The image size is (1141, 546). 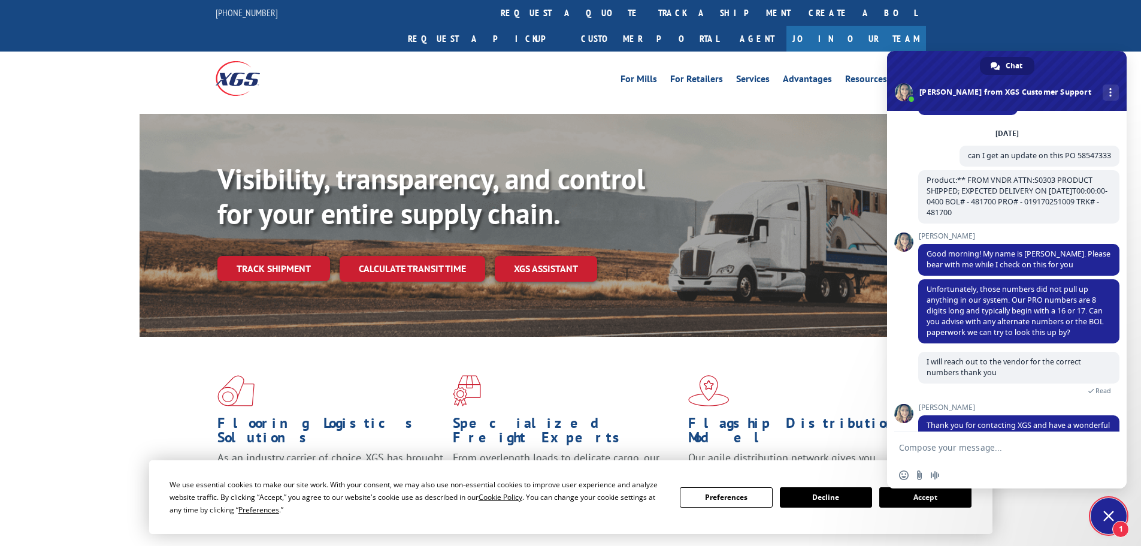 I want to click on span: Send a file, so click(x=920, y=475).